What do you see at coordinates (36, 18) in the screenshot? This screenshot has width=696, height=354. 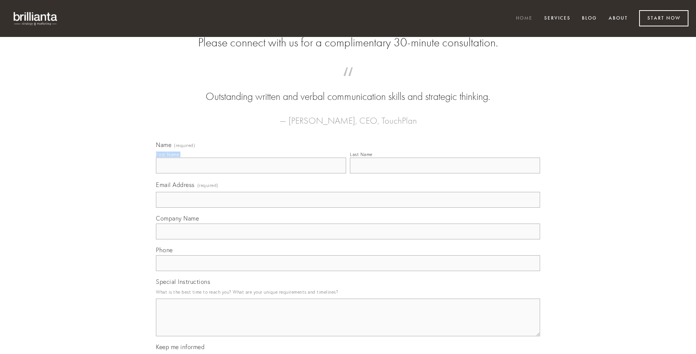 I see `img: brillianta - research, strategy, marketing` at bounding box center [36, 18].